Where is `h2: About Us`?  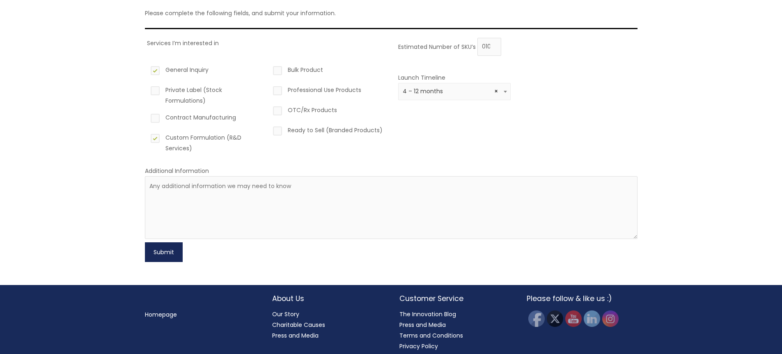
h2: About Us is located at coordinates (328, 298).